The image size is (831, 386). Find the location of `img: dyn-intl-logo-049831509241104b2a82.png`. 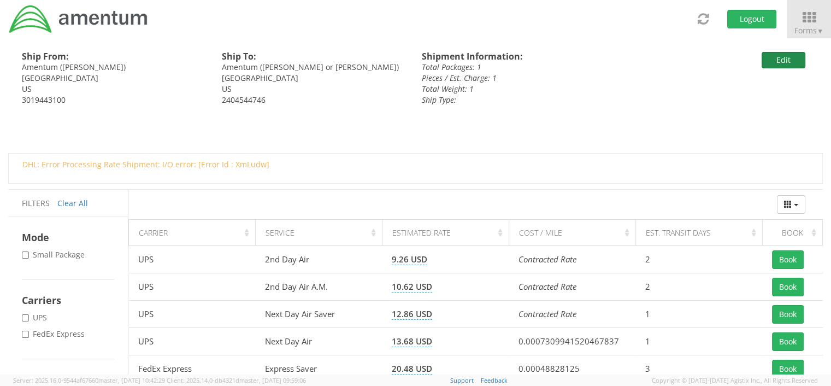

img: dyn-intl-logo-049831509241104b2a82.png is located at coordinates (79, 19).